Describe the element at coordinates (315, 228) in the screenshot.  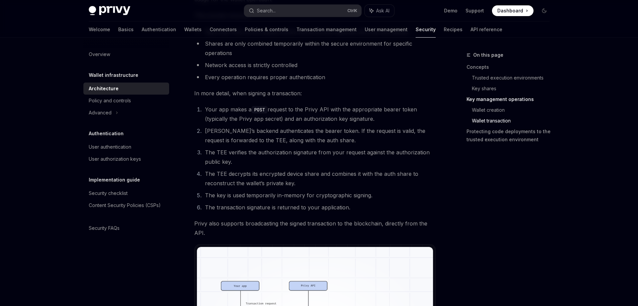
I see `span: Privy also supports broadcasting the signed transaction to the blockchain, directly from the API.` at that location.